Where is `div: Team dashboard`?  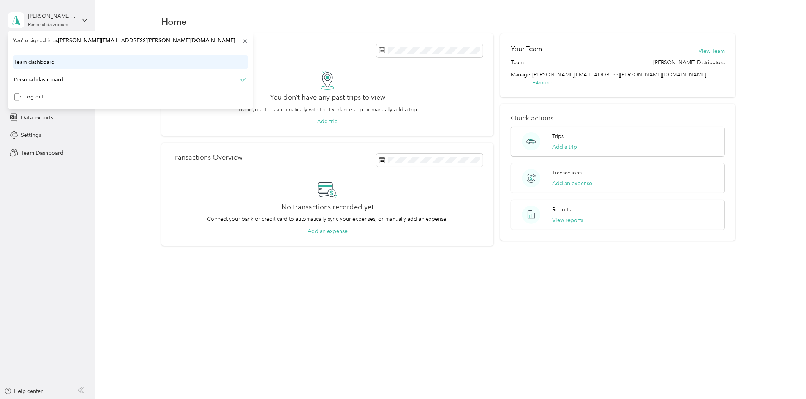
div: Team dashboard is located at coordinates (34, 62).